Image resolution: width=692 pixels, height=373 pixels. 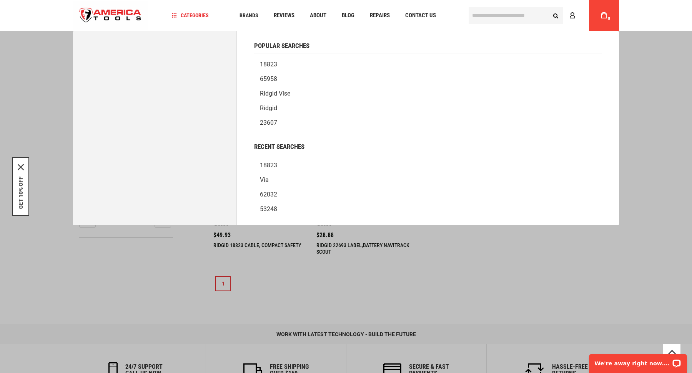 I want to click on a: Reviews, so click(x=284, y=15).